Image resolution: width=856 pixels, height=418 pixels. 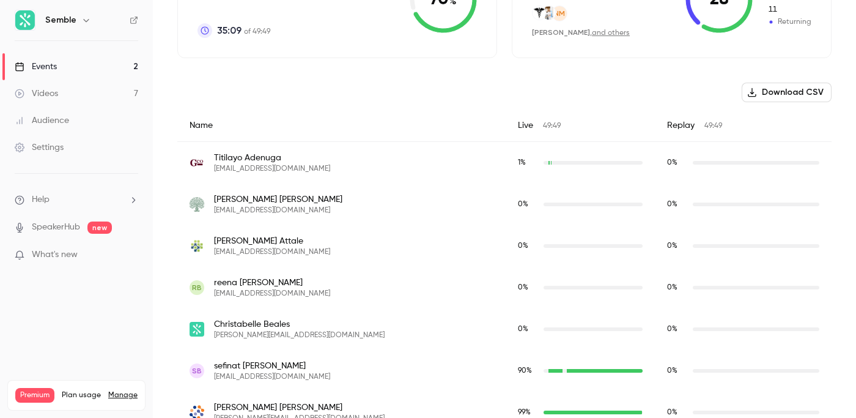 I want to click on img: visamedicals.co.uk, so click(x=540, y=13).